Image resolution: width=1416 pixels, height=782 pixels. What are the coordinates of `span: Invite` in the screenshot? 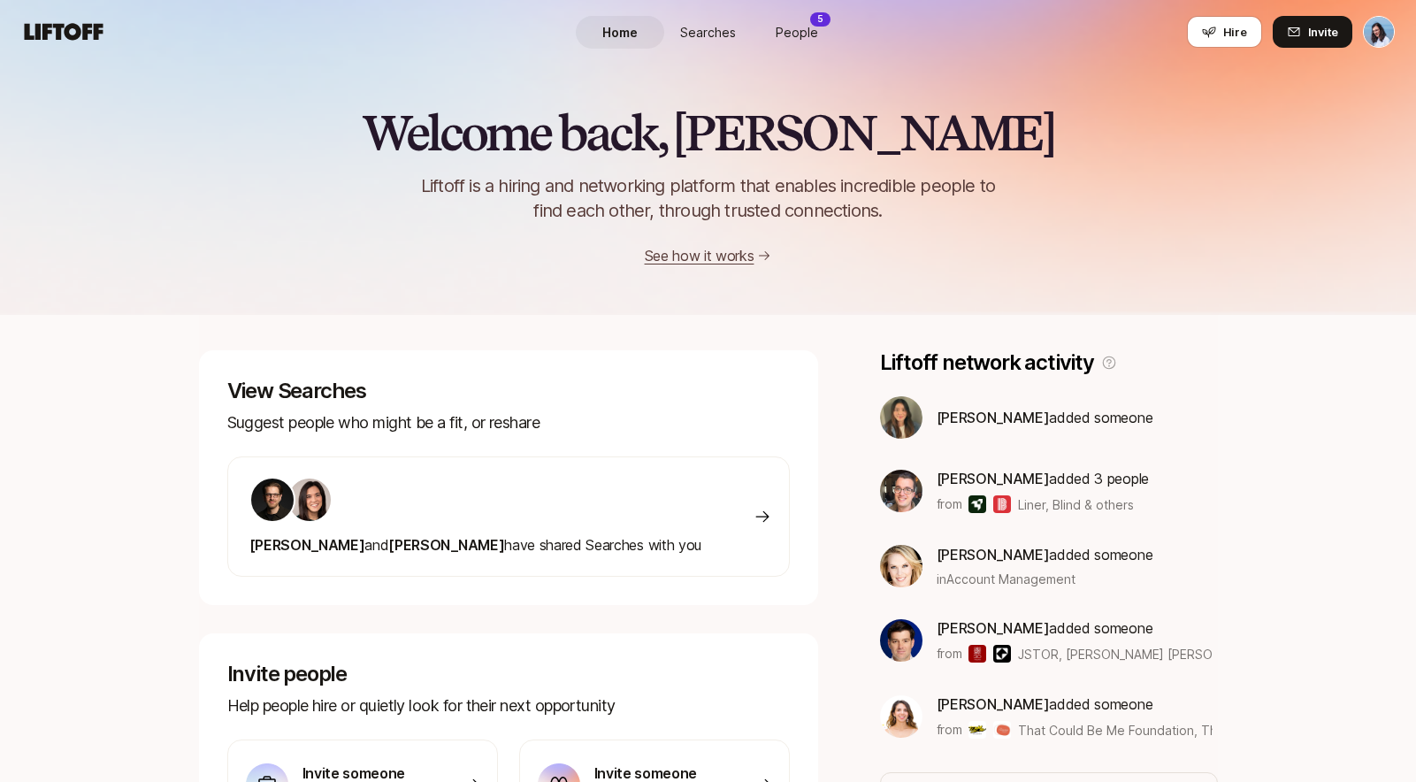 It's located at (1323, 32).